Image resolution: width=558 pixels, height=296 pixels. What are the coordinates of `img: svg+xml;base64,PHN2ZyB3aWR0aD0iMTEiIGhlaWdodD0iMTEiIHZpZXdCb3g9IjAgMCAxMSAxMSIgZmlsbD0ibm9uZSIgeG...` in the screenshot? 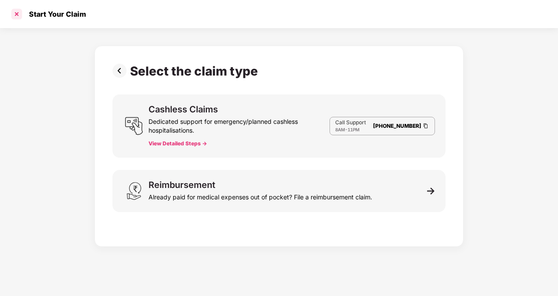 It's located at (431, 191).